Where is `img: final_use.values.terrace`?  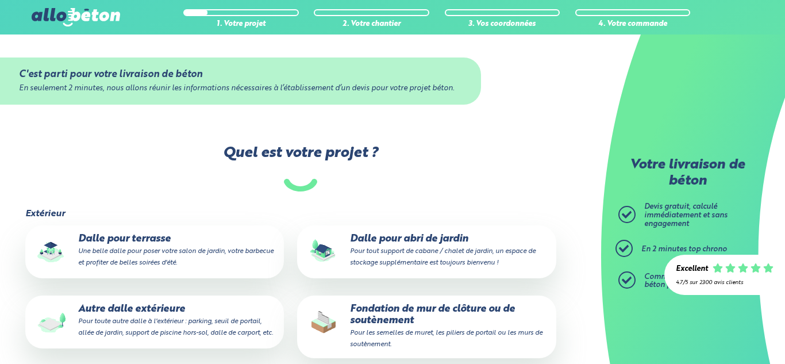 img: final_use.values.terrace is located at coordinates (52, 252).